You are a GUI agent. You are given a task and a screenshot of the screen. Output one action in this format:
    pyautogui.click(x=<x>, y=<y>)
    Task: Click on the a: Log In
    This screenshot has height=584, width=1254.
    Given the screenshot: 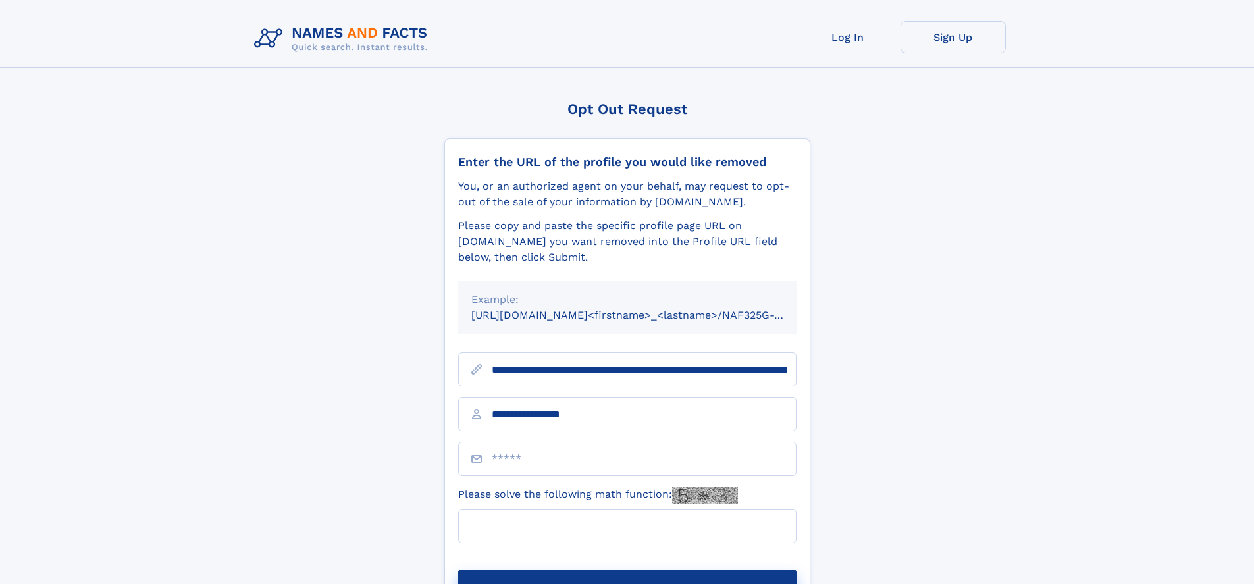 What is the action you would take?
    pyautogui.click(x=848, y=37)
    